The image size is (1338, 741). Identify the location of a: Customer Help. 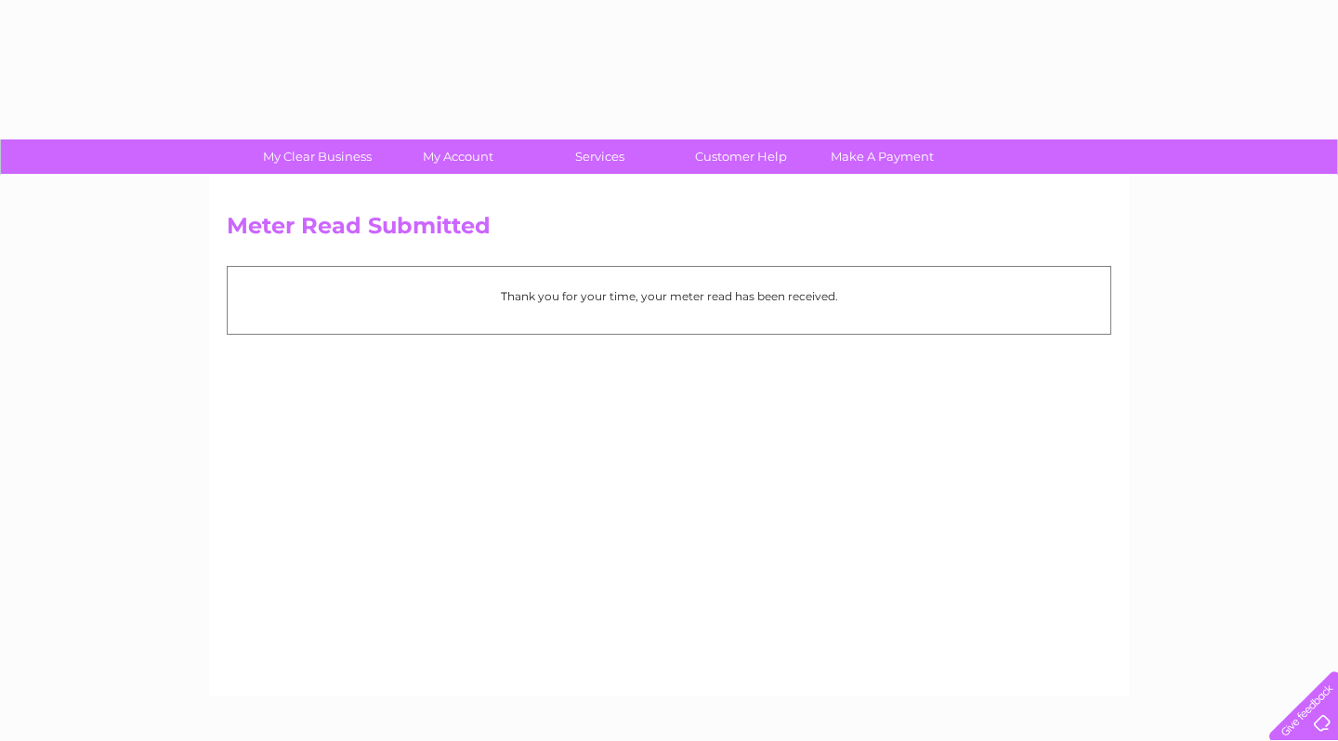
(741, 156).